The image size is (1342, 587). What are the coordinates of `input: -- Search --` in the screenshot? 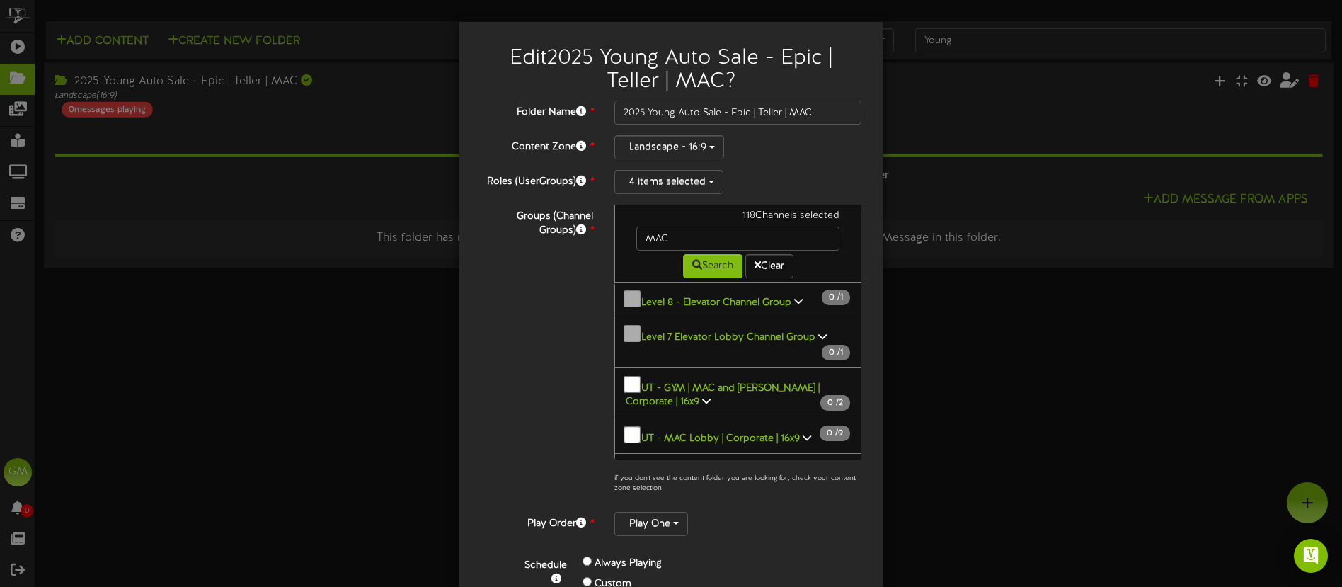 It's located at (737, 238).